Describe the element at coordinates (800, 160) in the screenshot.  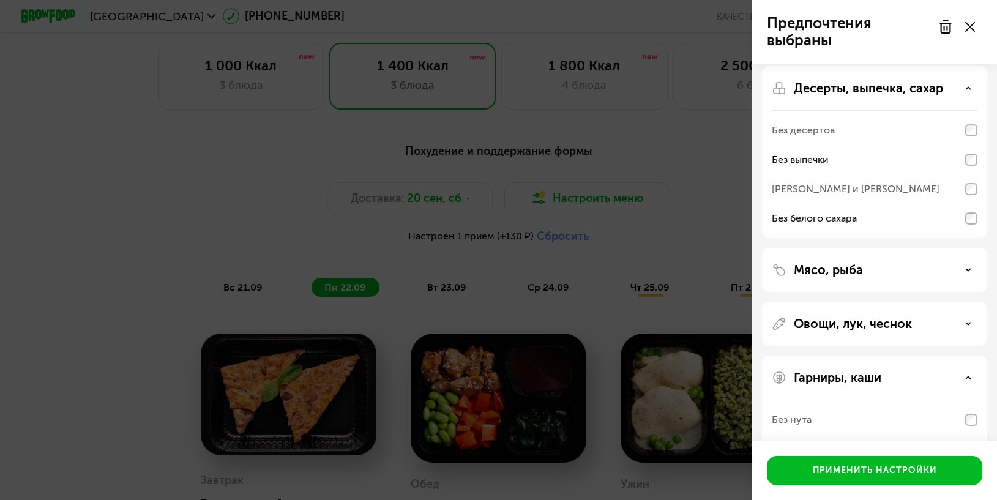
I see `div: Без выпечки` at that location.